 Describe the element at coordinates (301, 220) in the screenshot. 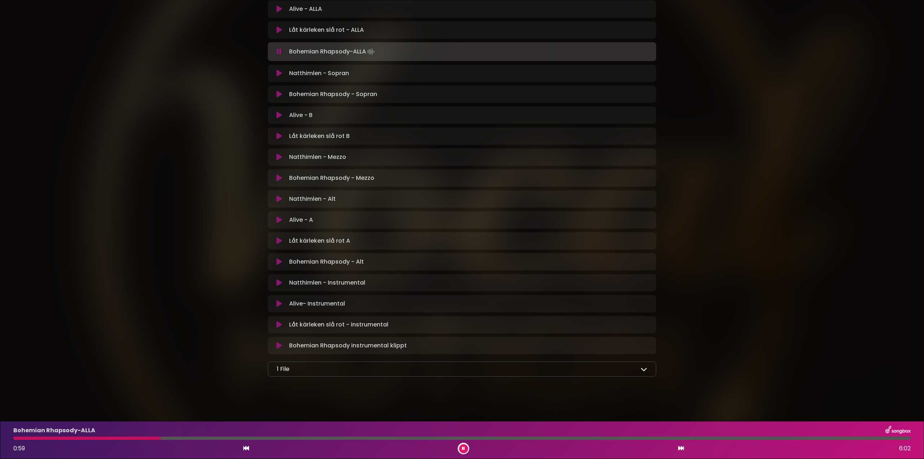

I see `p: Alive - A` at that location.